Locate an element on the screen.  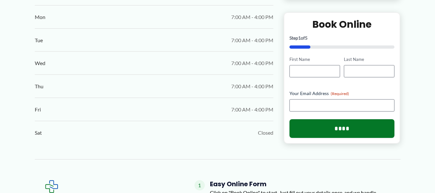
span: Thu is located at coordinates (39, 86).